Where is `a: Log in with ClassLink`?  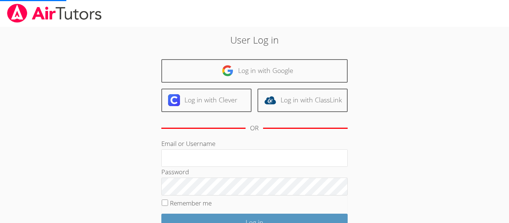
a: Log in with ClassLink is located at coordinates (302, 100).